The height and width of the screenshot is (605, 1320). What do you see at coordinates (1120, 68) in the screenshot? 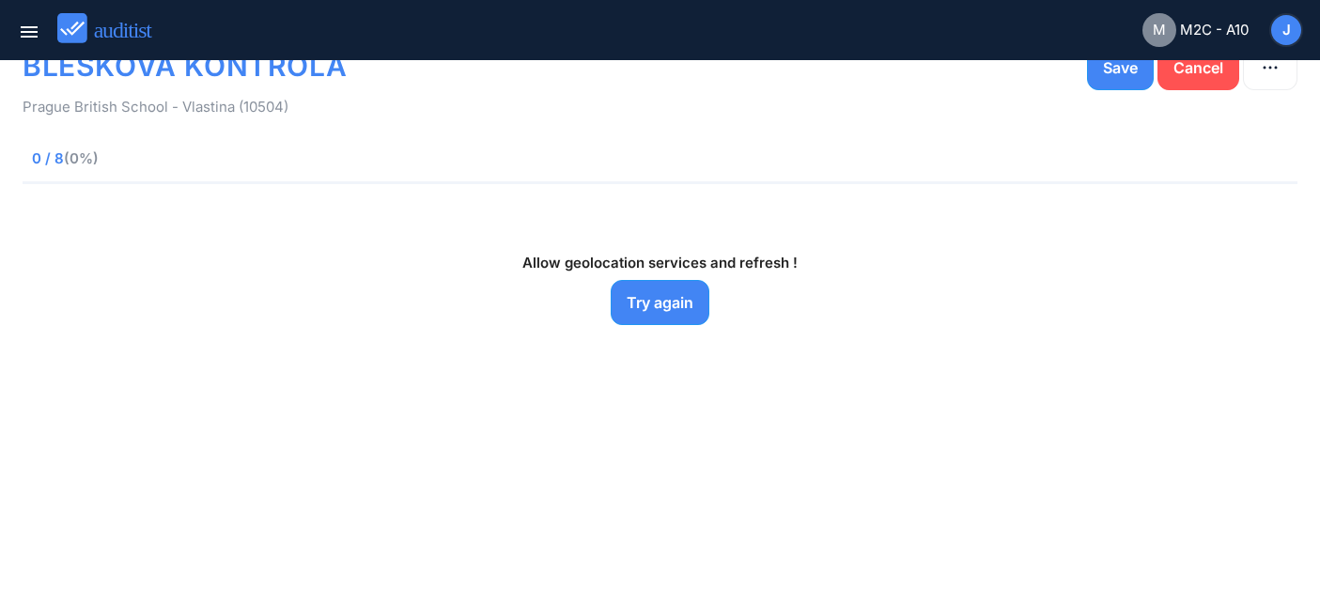
I see `div: Save` at bounding box center [1120, 68].